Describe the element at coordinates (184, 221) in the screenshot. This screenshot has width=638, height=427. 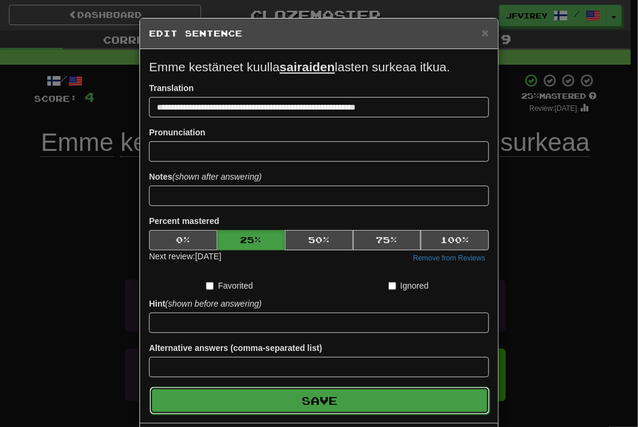
I see `label: Percent mastered` at that location.